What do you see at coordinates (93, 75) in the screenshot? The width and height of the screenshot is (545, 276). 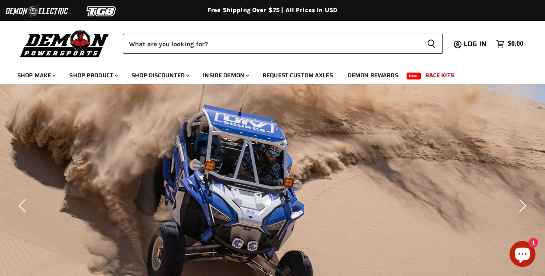 I see `a: Shop Product` at bounding box center [93, 75].